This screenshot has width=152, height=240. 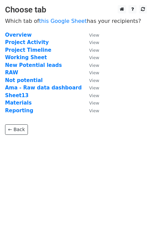 I want to click on a: Ama - Raw data dashboard, so click(x=43, y=88).